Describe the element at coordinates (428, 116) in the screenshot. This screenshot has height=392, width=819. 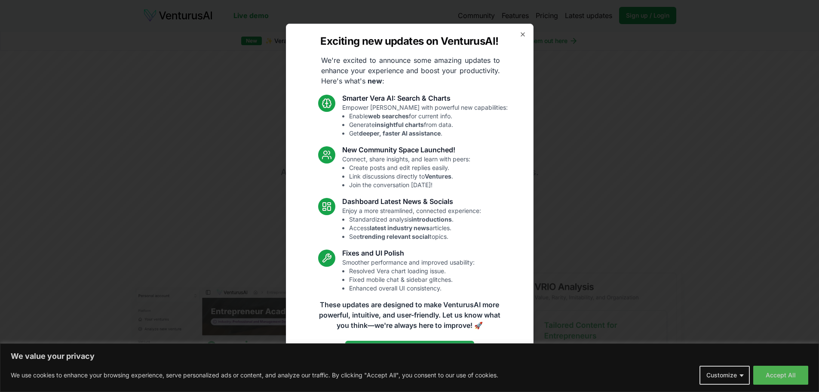
I see `li: Enable for current info.` at that location.